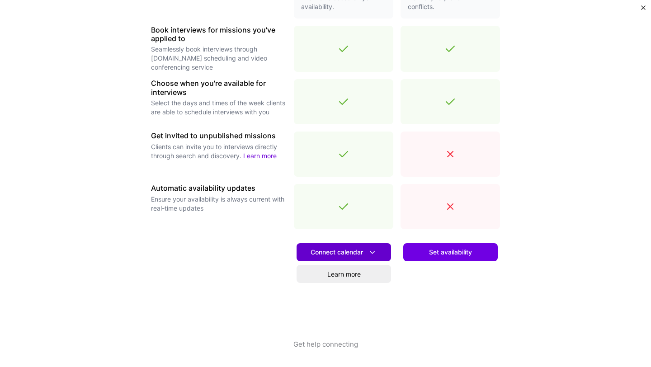 Image resolution: width=651 pixels, height=367 pixels. Describe the element at coordinates (219, 136) in the screenshot. I see `h3: Get invited to unpublished missions` at that location.